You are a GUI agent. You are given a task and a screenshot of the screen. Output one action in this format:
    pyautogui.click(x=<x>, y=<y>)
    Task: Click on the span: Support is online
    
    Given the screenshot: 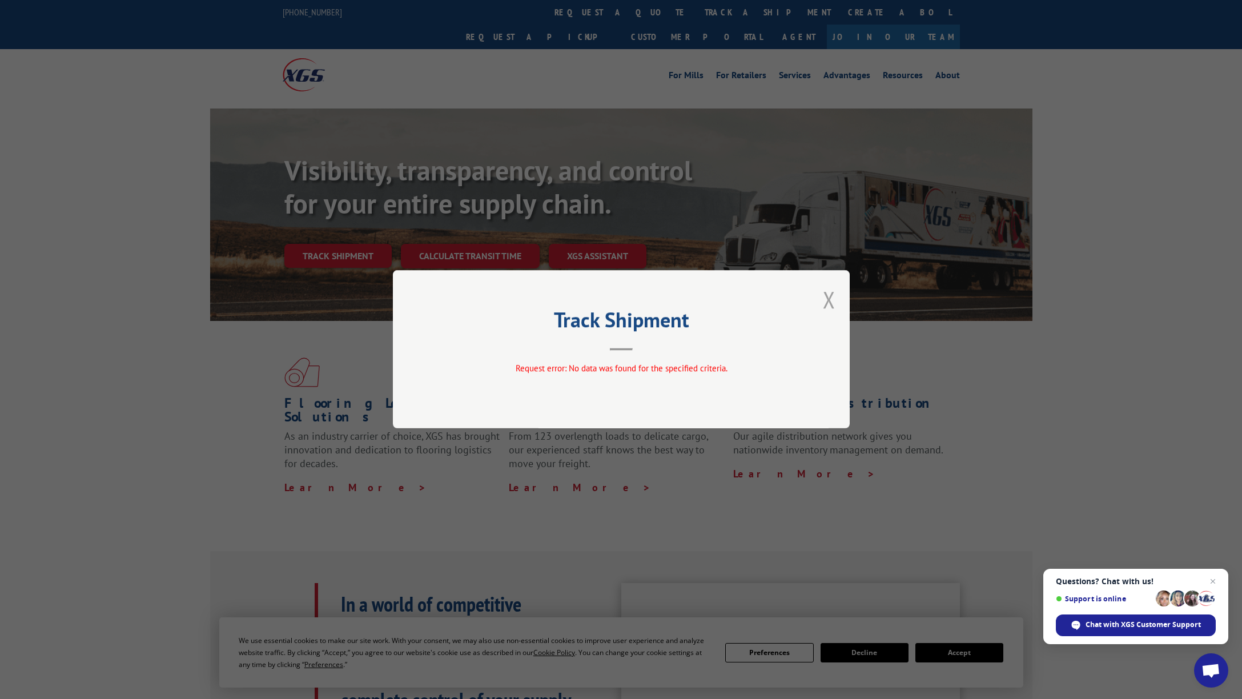 What is the action you would take?
    pyautogui.click(x=1104, y=598)
    